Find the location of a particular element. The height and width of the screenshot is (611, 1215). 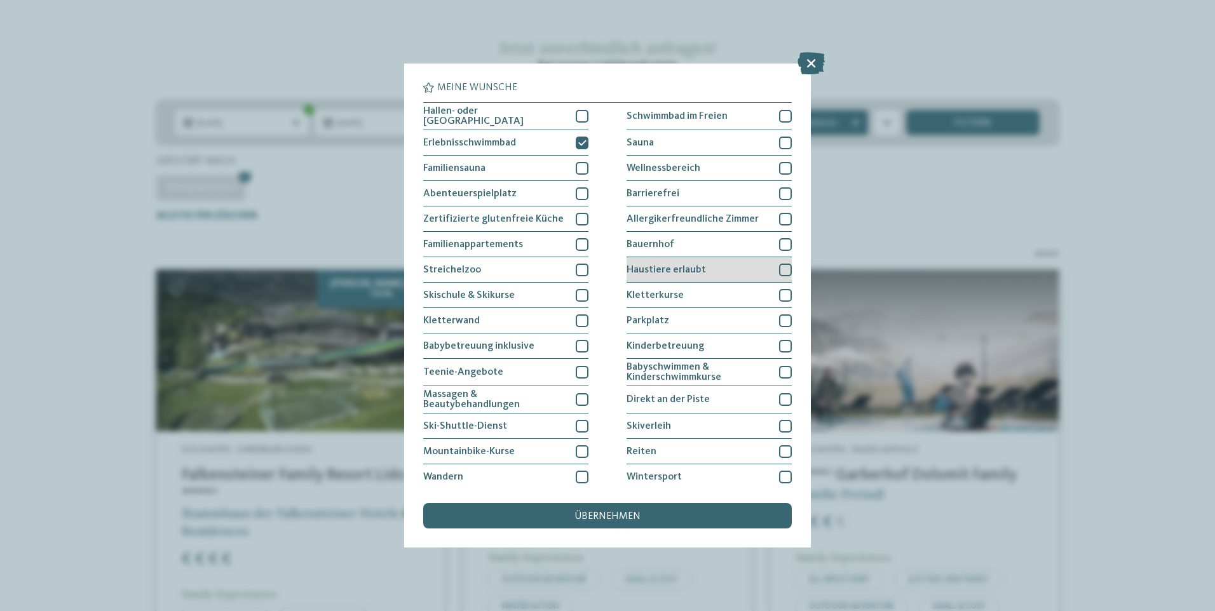

span: übernehmen is located at coordinates (607, 516).